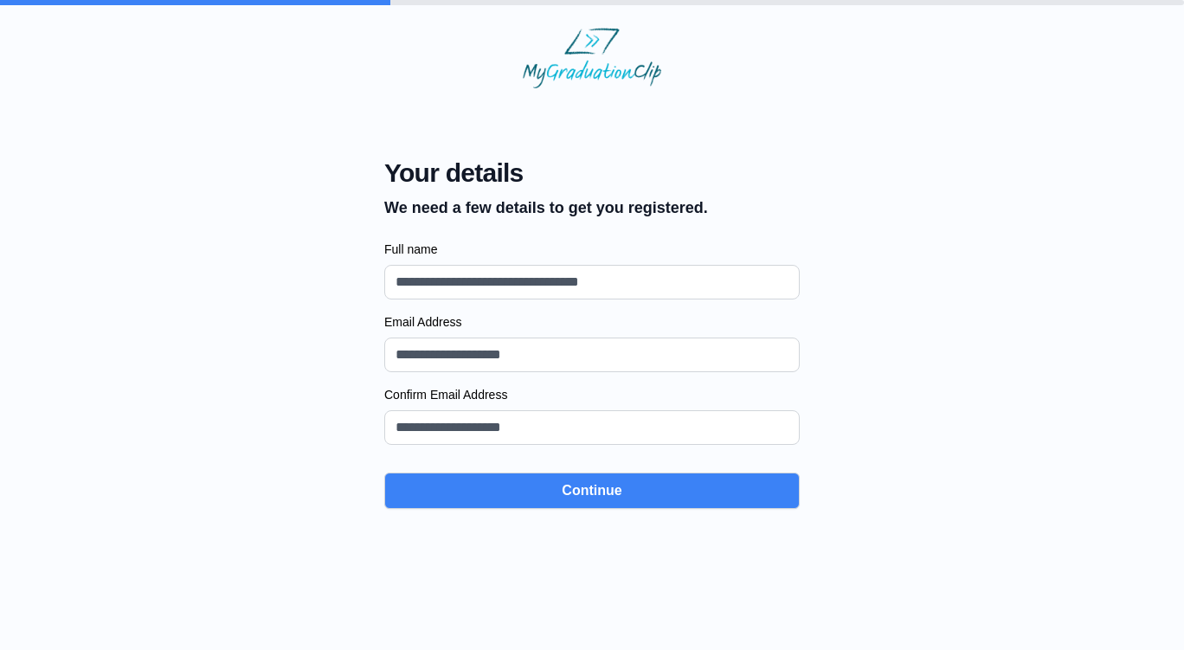 The height and width of the screenshot is (650, 1184). Describe the element at coordinates (592, 322) in the screenshot. I see `label: Email Address` at that location.